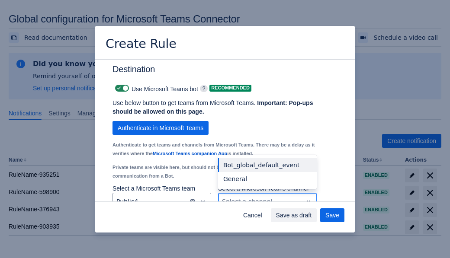 The image size is (450, 258). What do you see at coordinates (253, 216) in the screenshot?
I see `button: Cancel` at bounding box center [253, 216].